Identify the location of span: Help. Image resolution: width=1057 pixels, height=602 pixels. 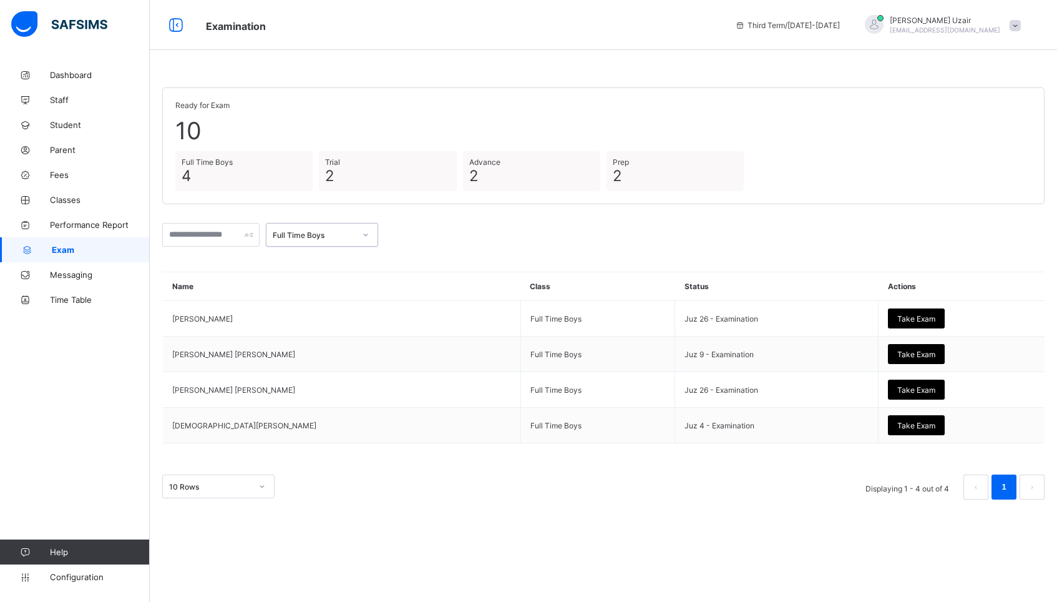
(99, 552).